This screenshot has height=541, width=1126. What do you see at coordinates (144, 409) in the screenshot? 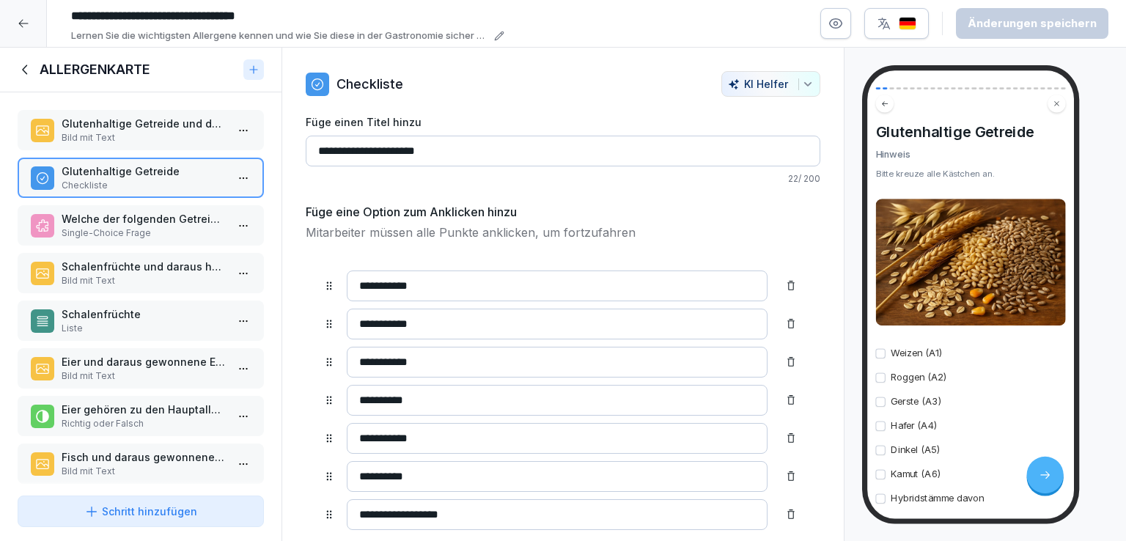
I see `p: Eier gehören zu den Hauptallergenen.` at bounding box center [144, 409].